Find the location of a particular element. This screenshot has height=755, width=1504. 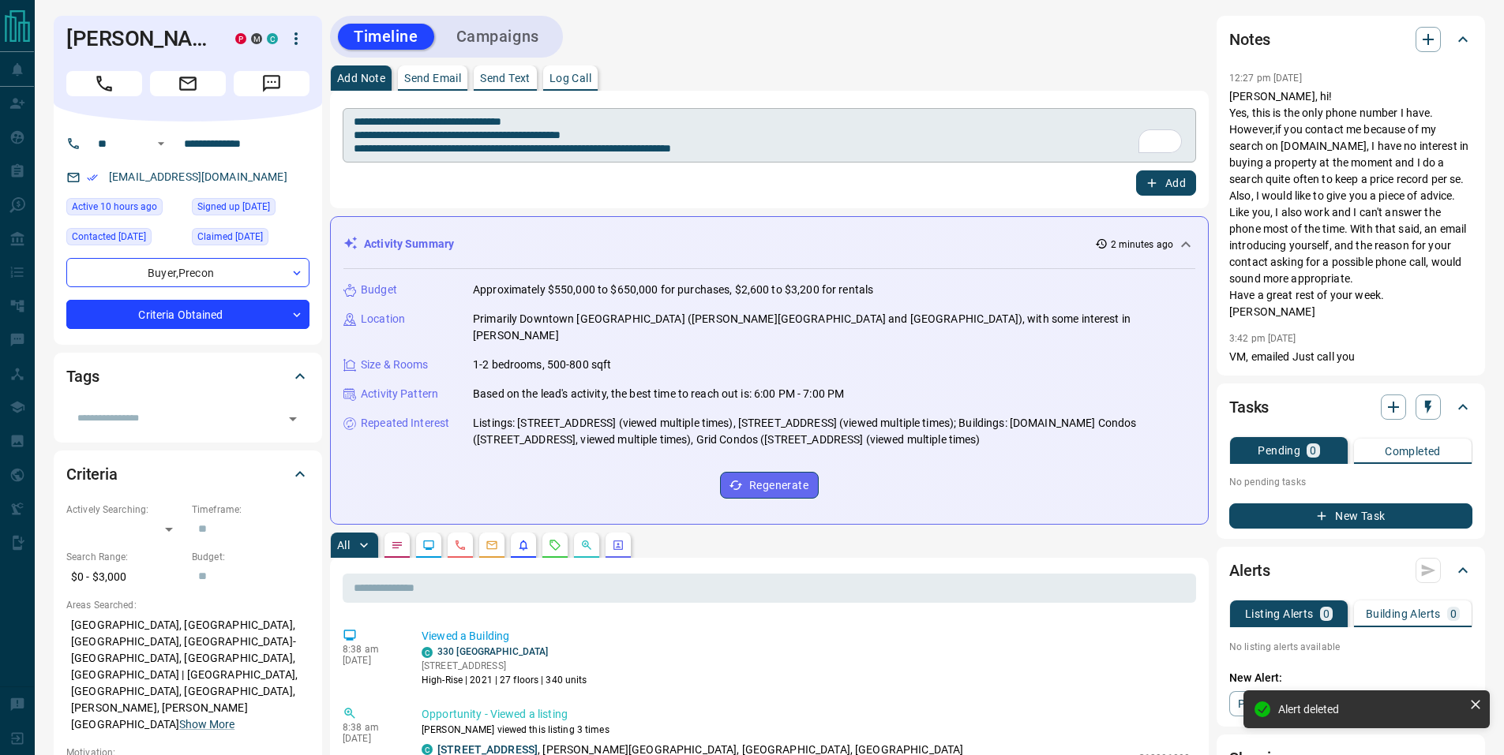

p: Size & Rooms is located at coordinates (395, 365).